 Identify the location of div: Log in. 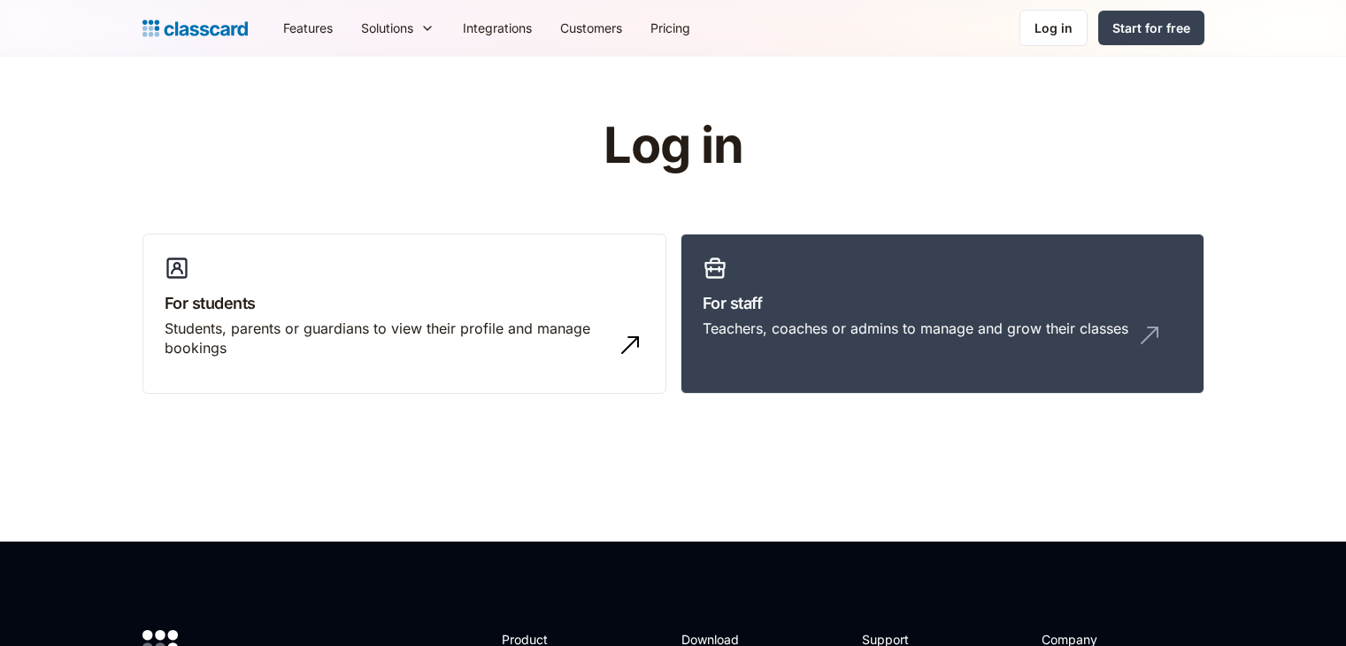
(1053, 27).